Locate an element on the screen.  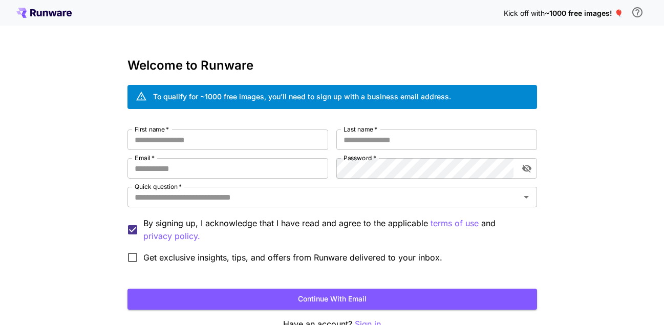
label: Email is located at coordinates (144, 158).